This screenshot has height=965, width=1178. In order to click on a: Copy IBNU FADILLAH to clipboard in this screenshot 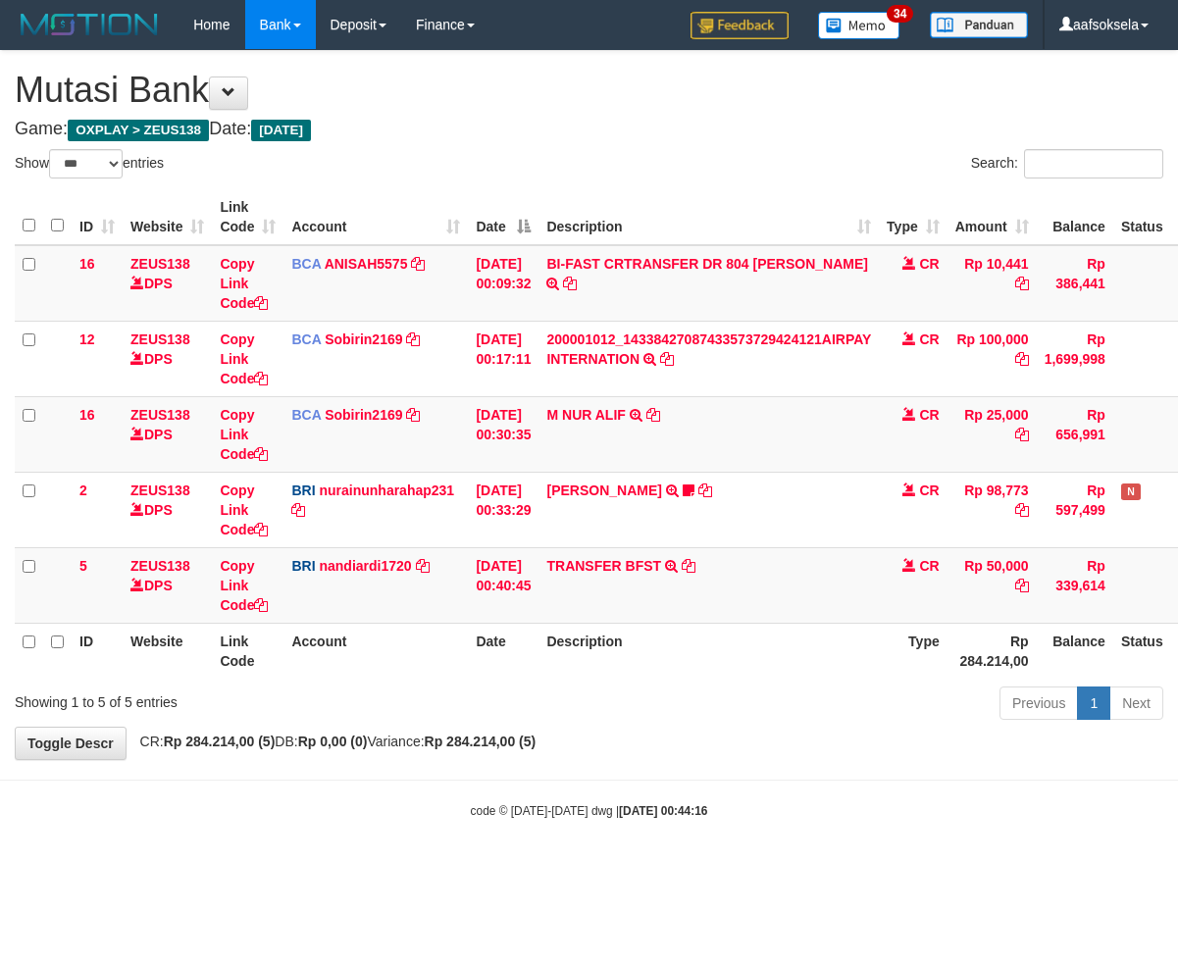, I will do `click(705, 490)`.